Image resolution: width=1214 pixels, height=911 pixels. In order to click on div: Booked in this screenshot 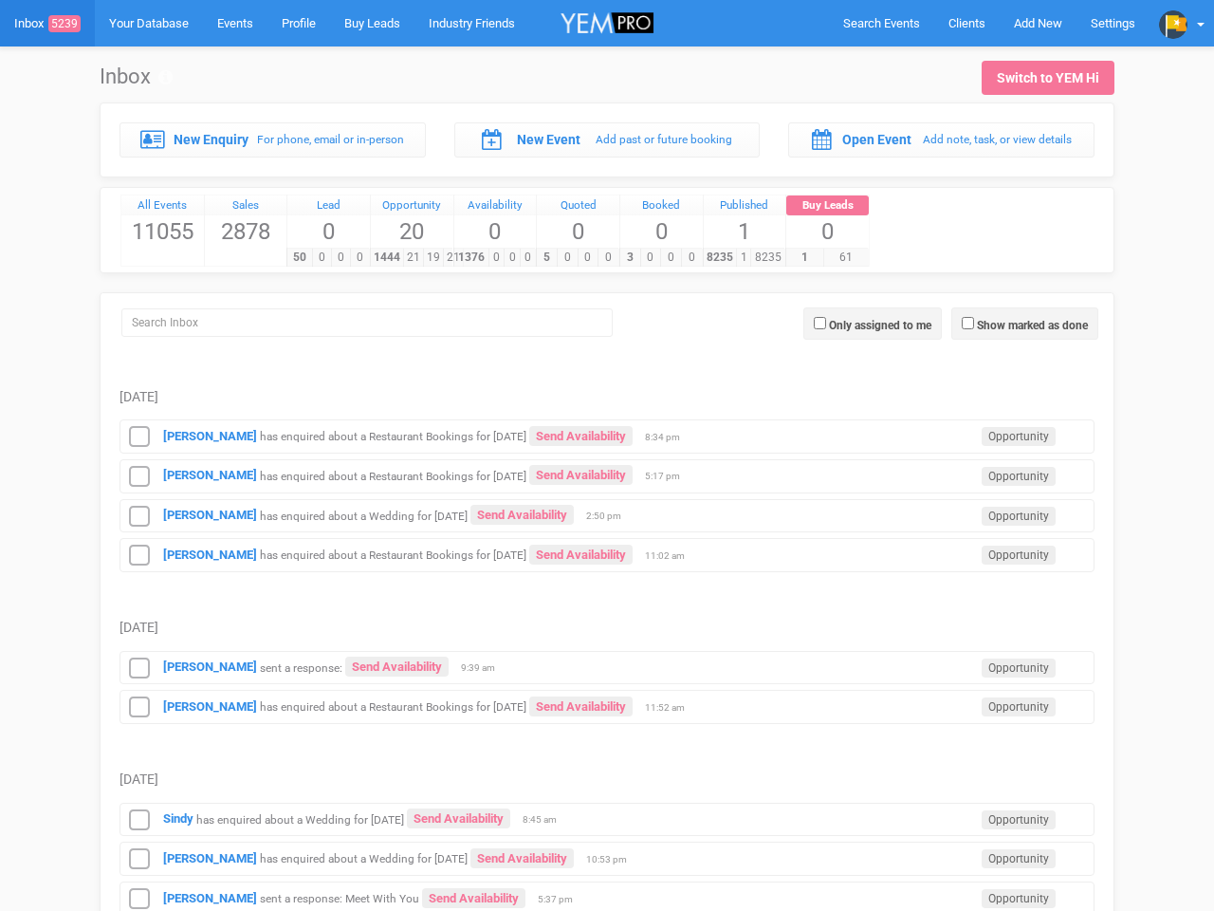, I will do `click(661, 206)`.